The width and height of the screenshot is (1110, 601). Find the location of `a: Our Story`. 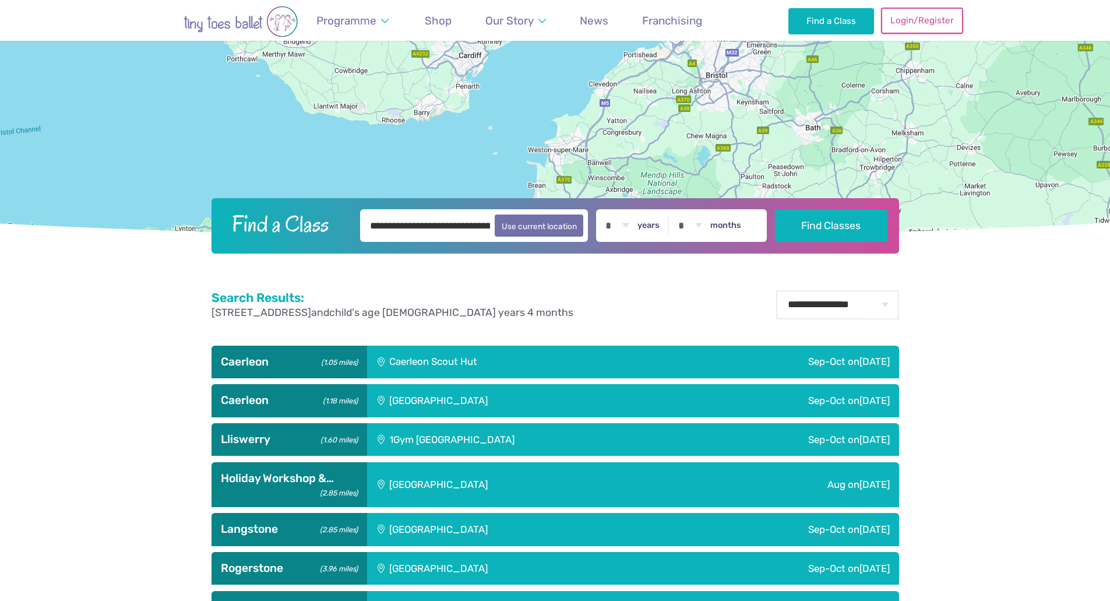

a: Our Story is located at coordinates (515, 20).